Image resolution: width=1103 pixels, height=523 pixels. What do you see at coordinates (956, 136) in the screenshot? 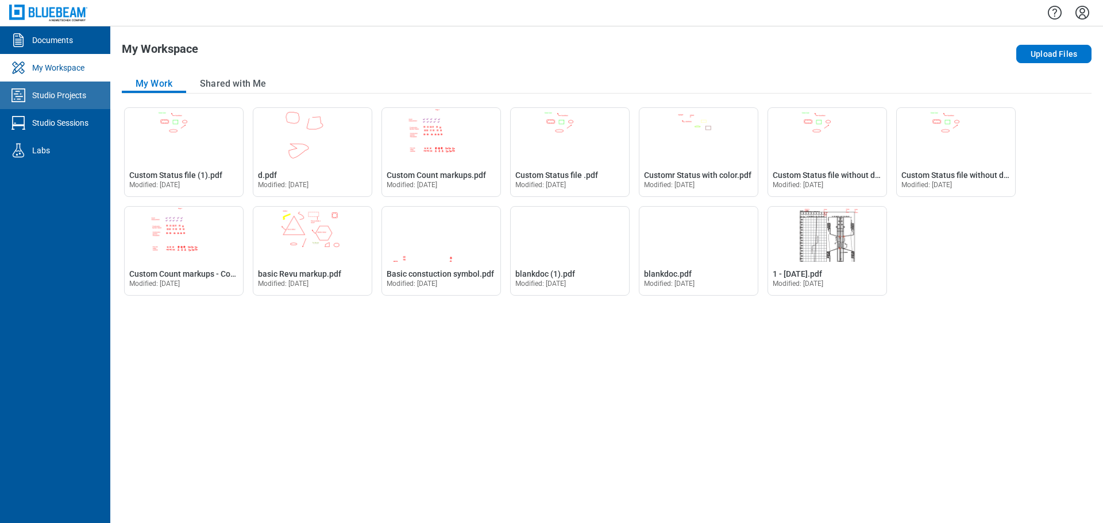
I see `img: Custom Status file without default status - Copy.pdf` at bounding box center [956, 136].